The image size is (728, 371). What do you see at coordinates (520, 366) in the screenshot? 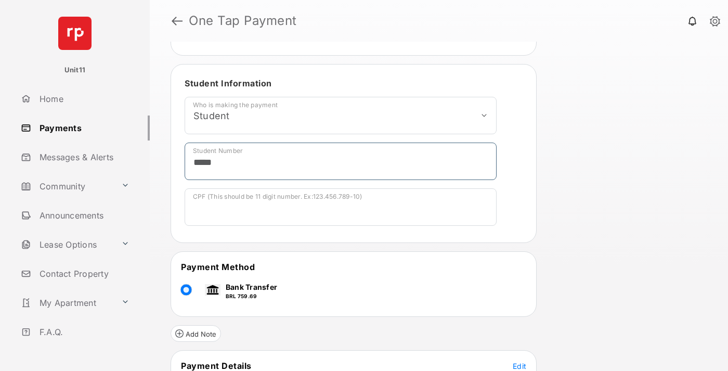
I see `button: Edit` at bounding box center [520, 366].